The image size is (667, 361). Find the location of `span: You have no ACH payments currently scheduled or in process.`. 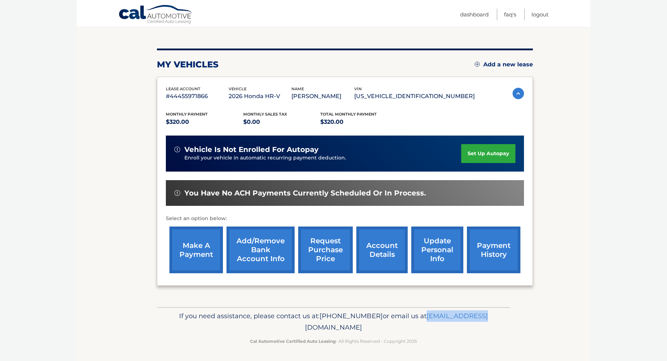

span: You have no ACH payments currently scheduled or in process. is located at coordinates (305, 193).